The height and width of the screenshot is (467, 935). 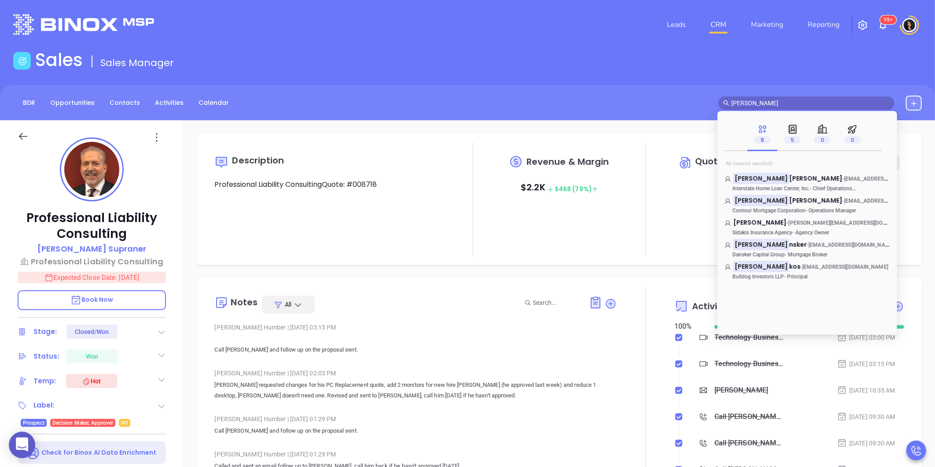 What do you see at coordinates (771, 188) in the screenshot?
I see `span: Interstate Home Loan Center, Inc.` at bounding box center [771, 188].